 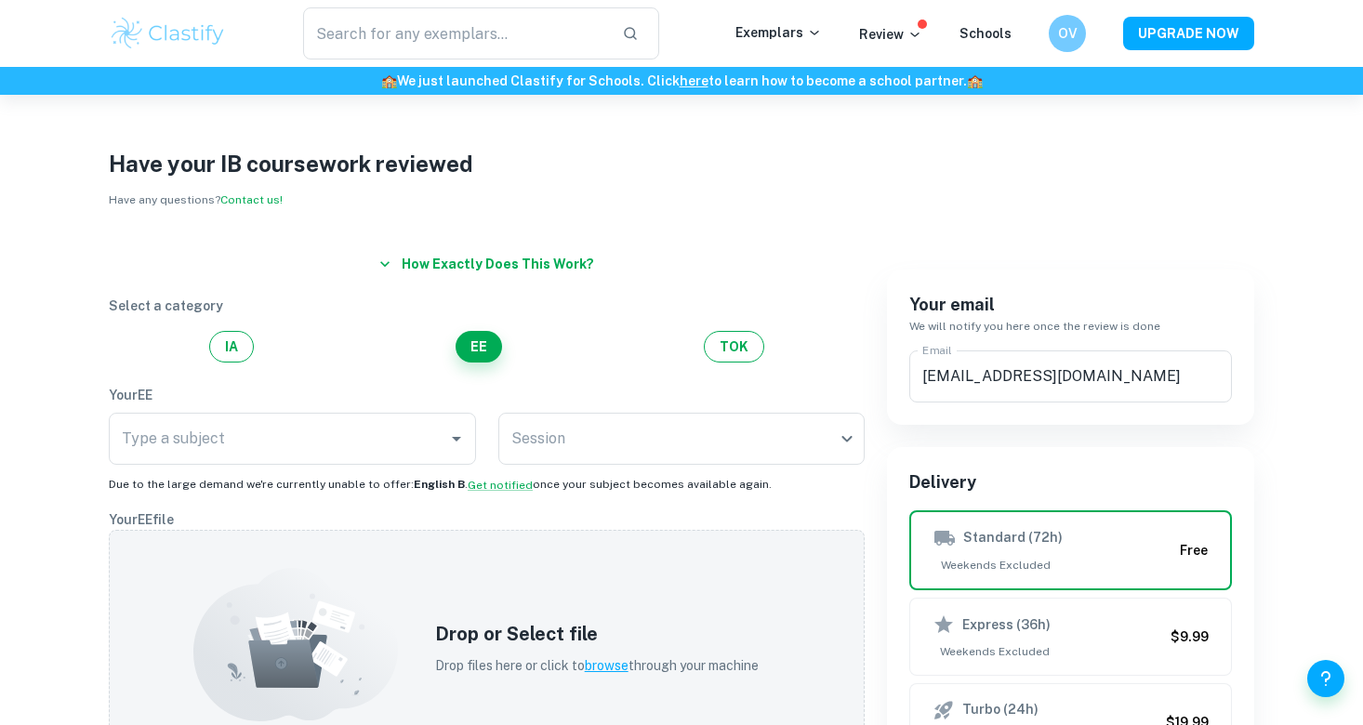 I want to click on h6: Your email, so click(x=1071, y=305).